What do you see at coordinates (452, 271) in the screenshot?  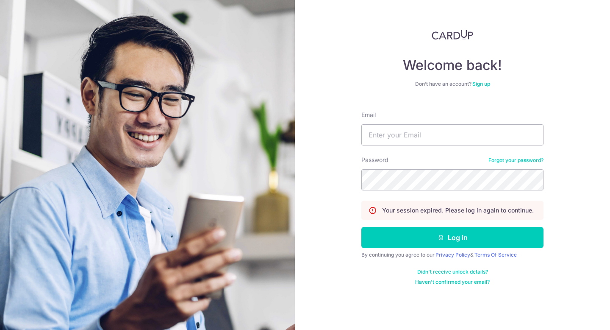 I see `a: Didn't receive unlock details?` at bounding box center [452, 271].